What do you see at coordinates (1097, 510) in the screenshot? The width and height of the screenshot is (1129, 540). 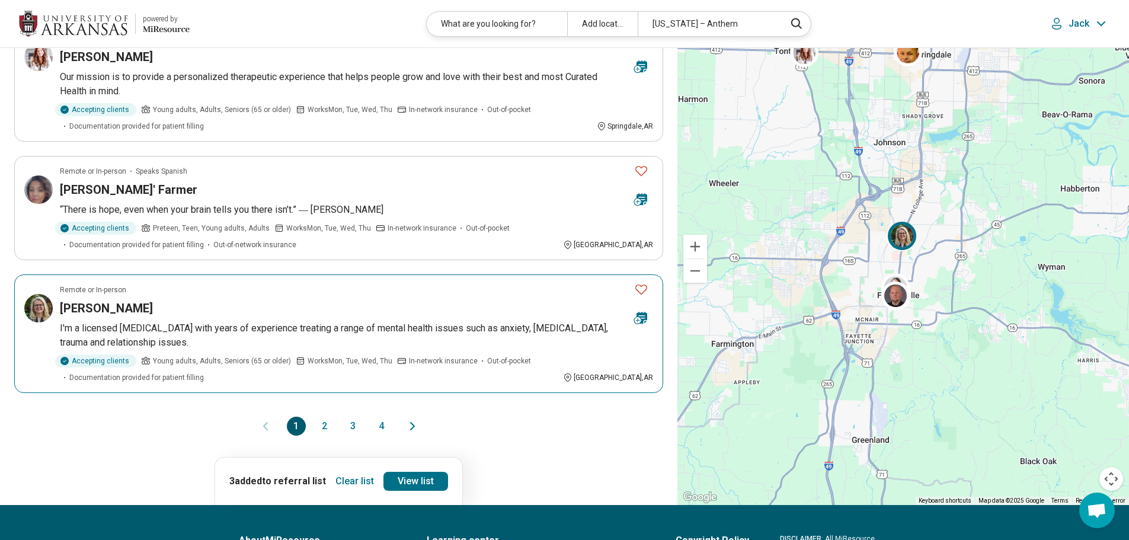 I see `div: Open chat` at bounding box center [1097, 510].